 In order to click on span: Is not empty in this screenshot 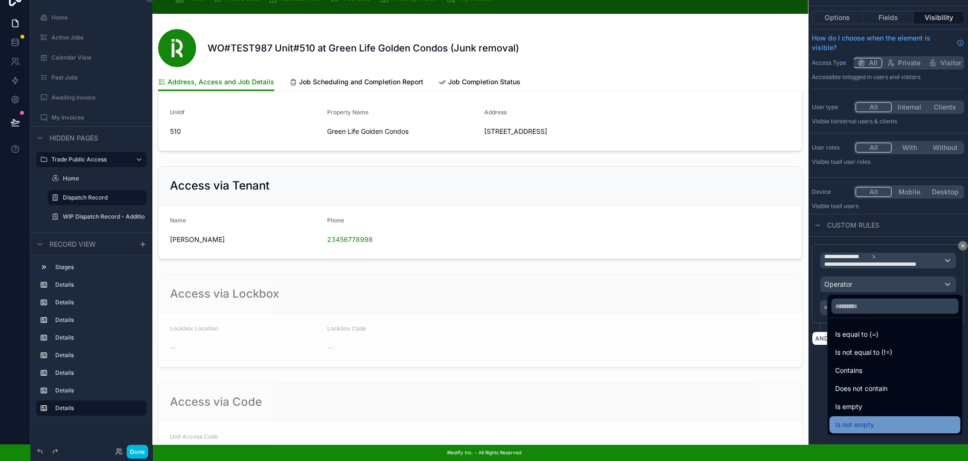, I will do `click(854, 425)`.